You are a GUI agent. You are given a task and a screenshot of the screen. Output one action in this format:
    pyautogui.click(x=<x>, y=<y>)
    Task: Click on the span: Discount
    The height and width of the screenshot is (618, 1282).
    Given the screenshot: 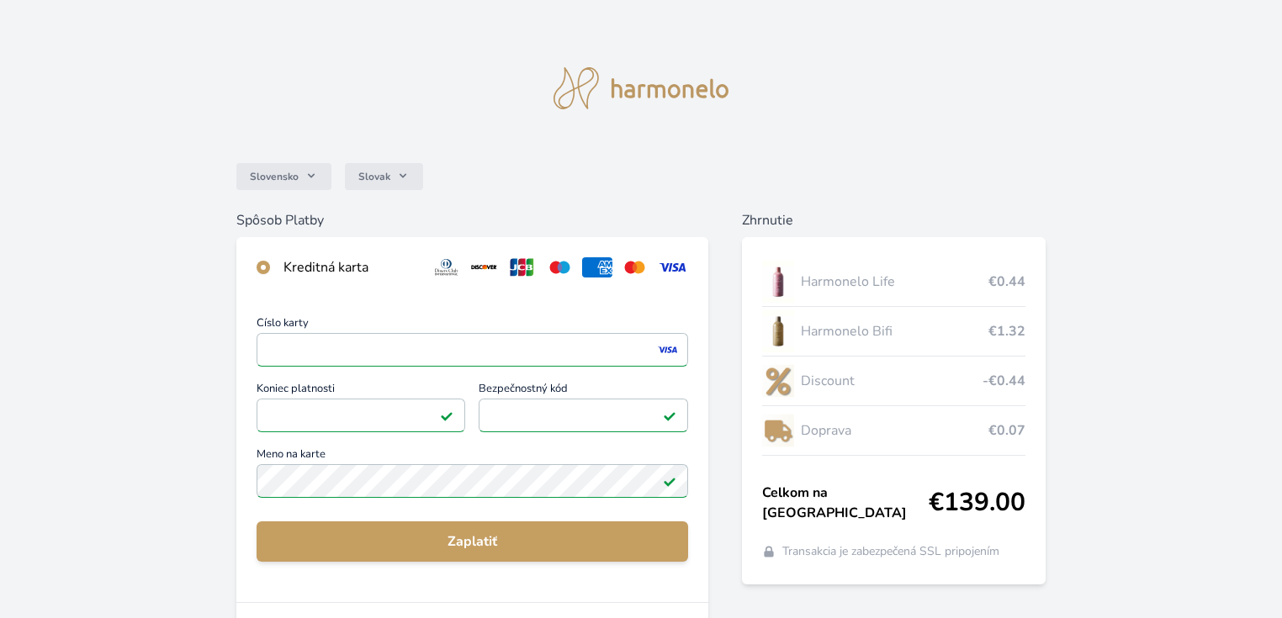 What is the action you would take?
    pyautogui.click(x=892, y=381)
    